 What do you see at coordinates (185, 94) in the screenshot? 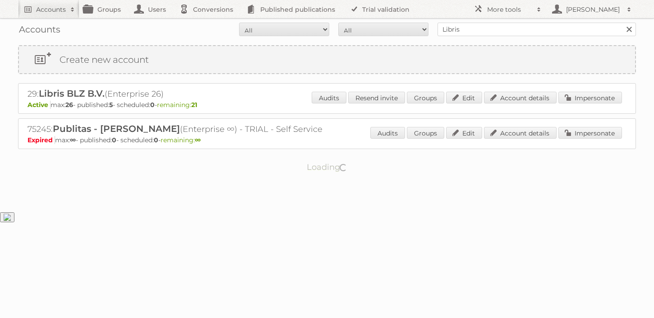
I see `h2: 29: (Enterprise 26)` at bounding box center [185, 94].